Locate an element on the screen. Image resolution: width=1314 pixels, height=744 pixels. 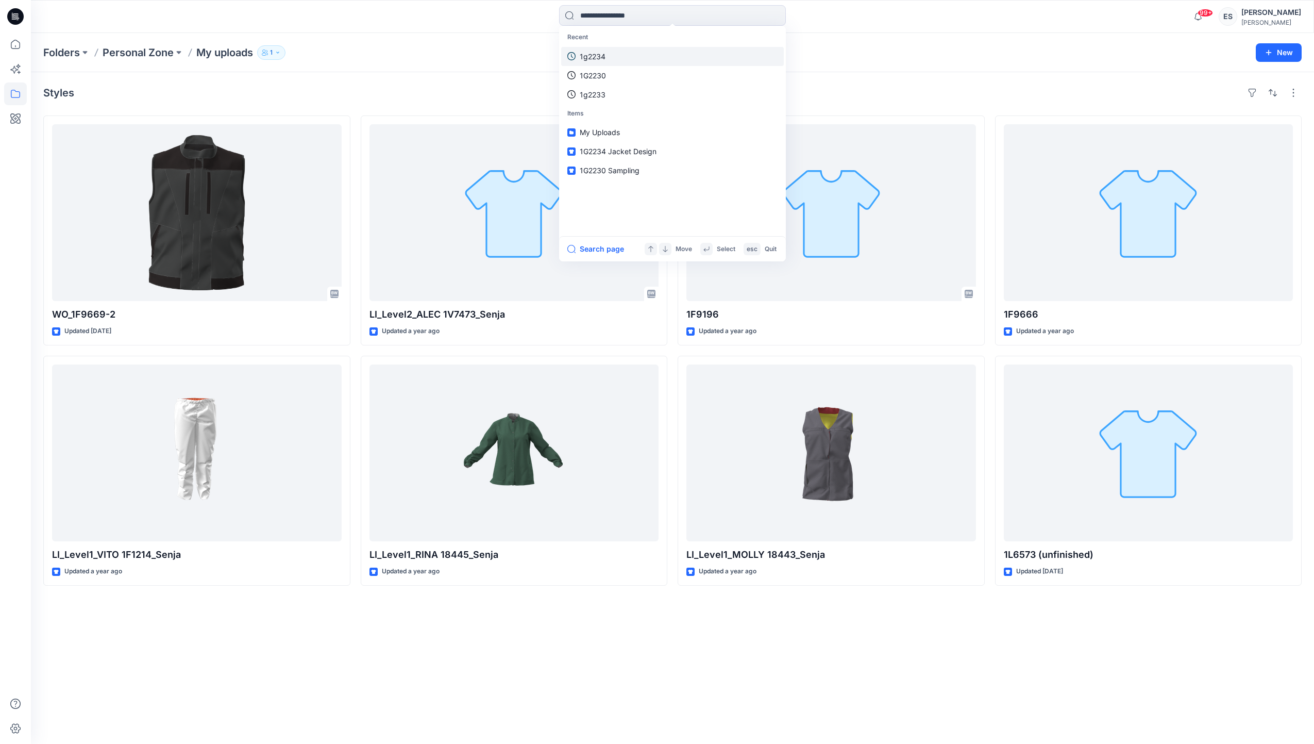
p: 1F9666 is located at coordinates (1149, 314).